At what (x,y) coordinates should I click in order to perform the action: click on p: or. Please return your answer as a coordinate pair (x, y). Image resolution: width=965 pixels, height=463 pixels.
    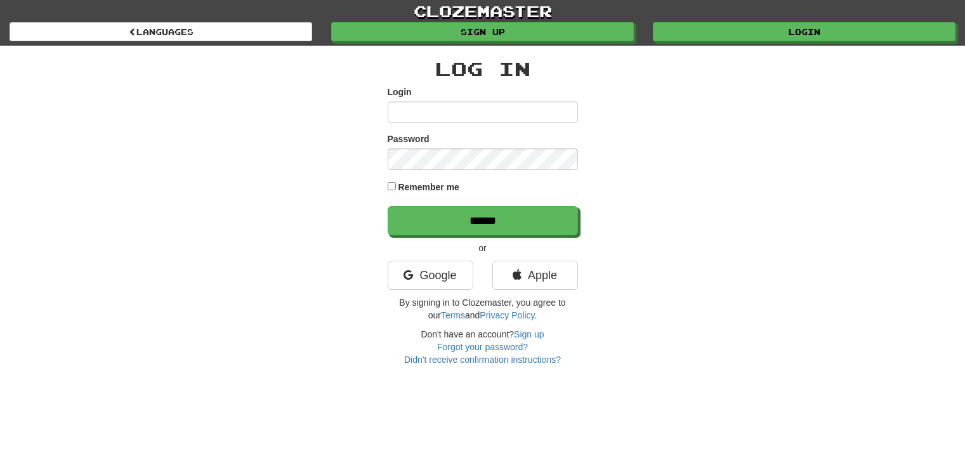
    Looking at the image, I should click on (483, 248).